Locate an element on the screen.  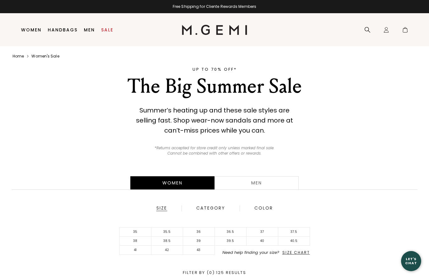
li: 37 is located at coordinates (262, 232).